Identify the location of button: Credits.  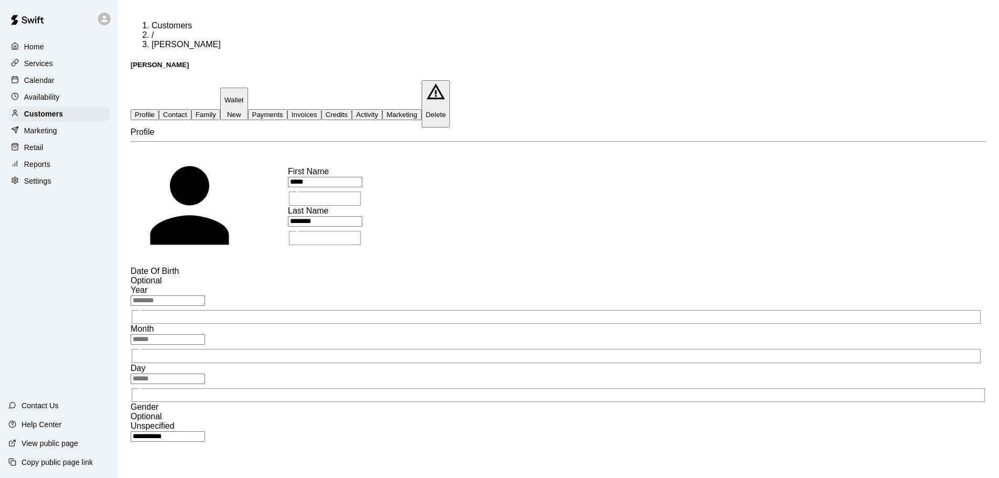
(337, 114).